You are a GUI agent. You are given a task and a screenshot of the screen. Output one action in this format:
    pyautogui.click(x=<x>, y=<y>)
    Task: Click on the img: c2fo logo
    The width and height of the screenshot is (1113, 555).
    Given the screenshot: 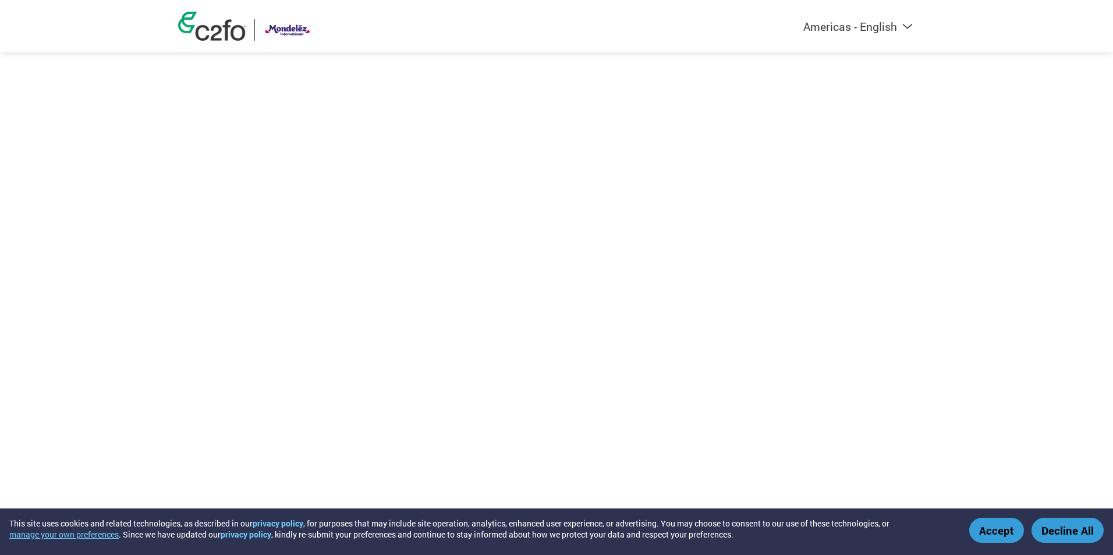 What is the action you would take?
    pyautogui.click(x=212, y=26)
    